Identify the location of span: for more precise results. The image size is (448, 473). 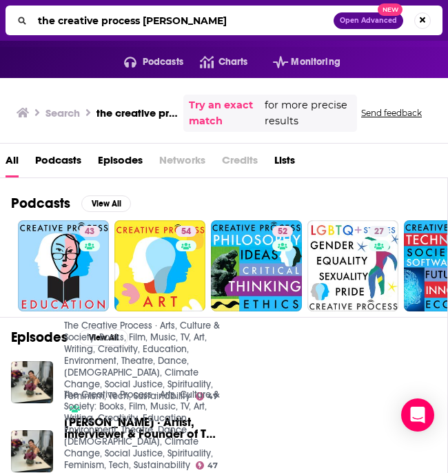
(308, 113).